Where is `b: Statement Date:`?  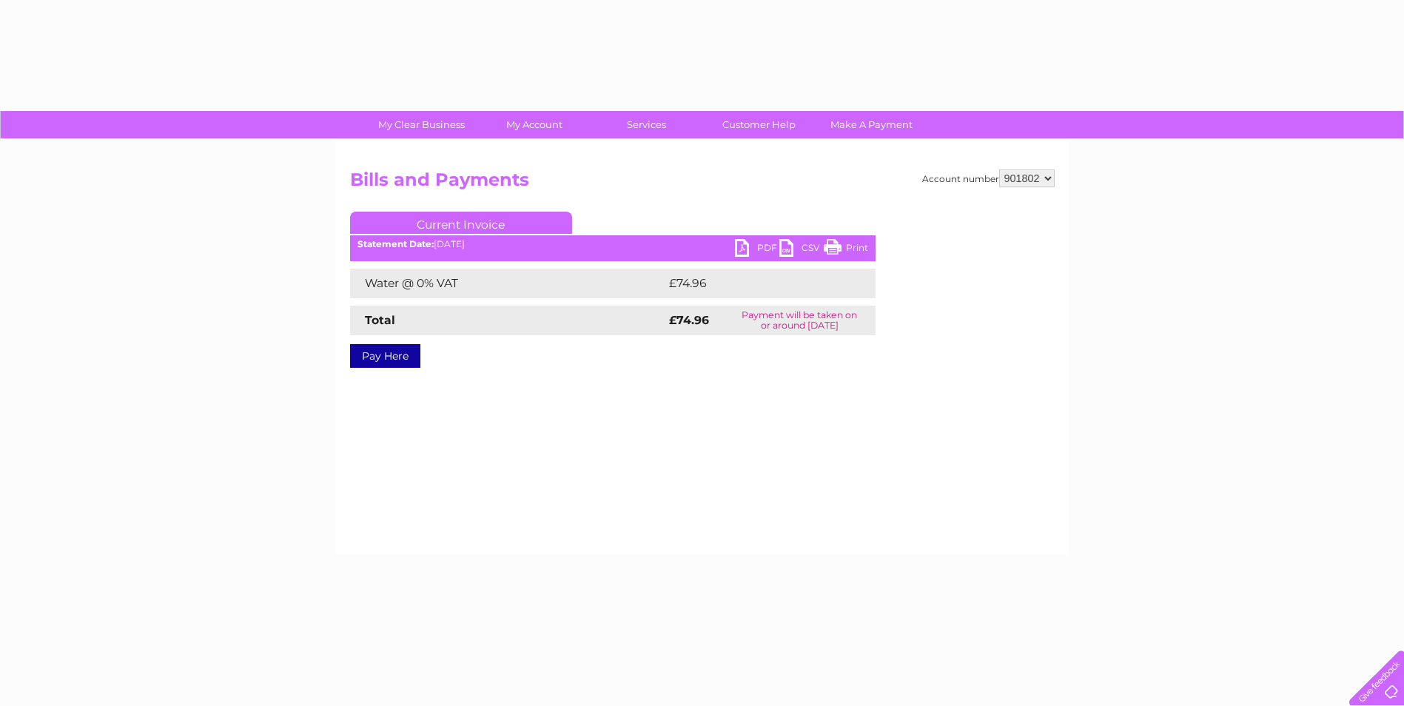 b: Statement Date: is located at coordinates (395, 244).